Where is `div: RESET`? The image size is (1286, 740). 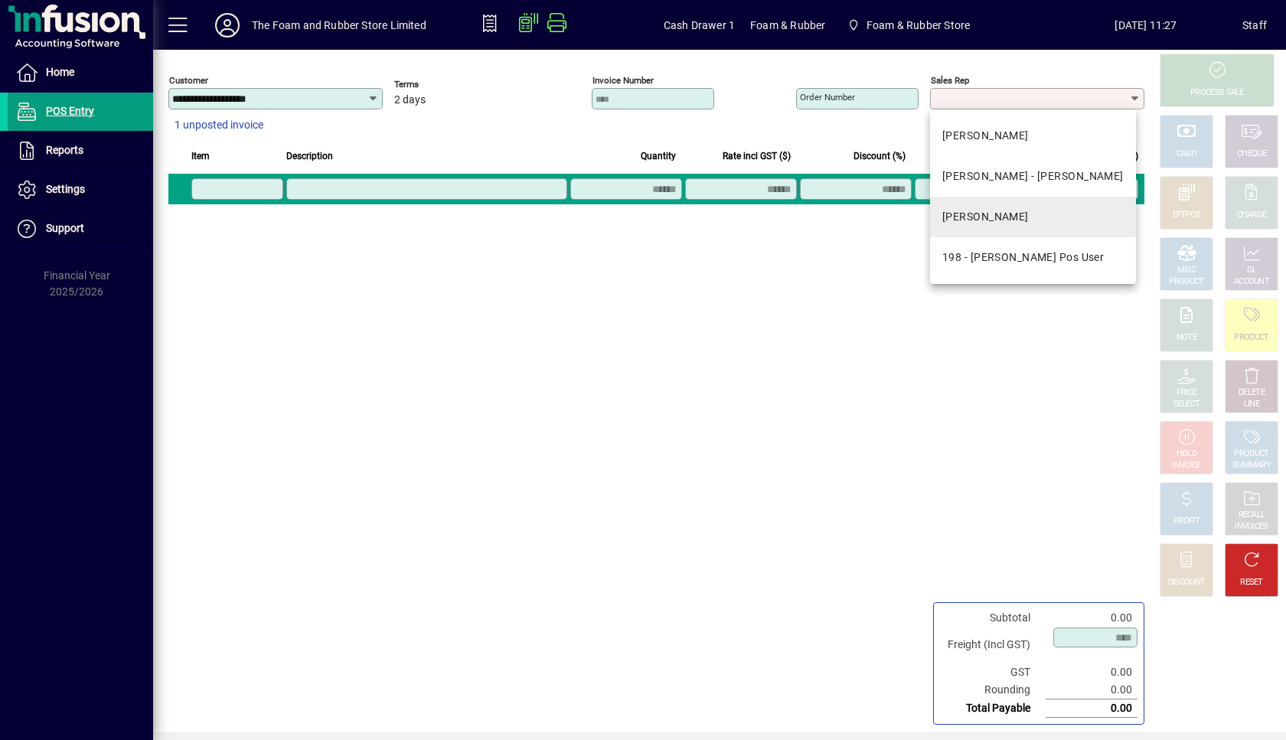 div: RESET is located at coordinates (1251, 582).